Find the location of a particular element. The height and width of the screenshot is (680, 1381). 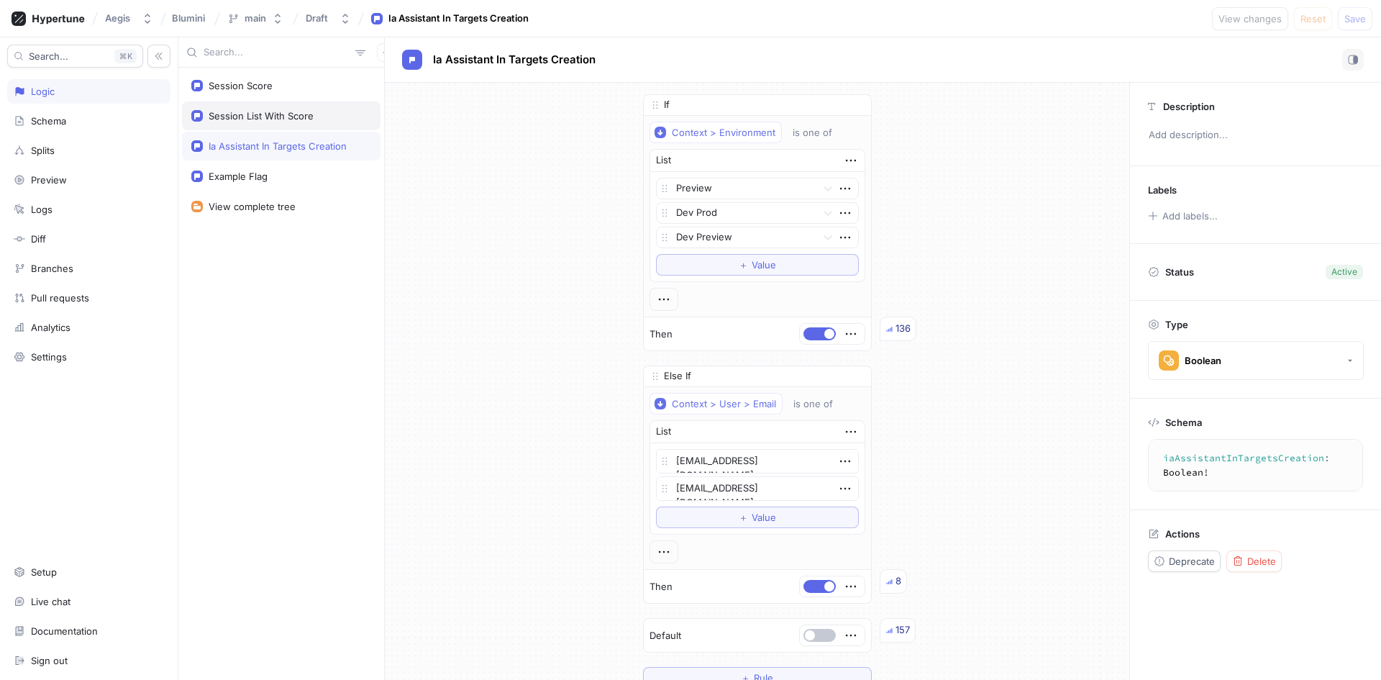

div: View complete tree is located at coordinates (252, 206).